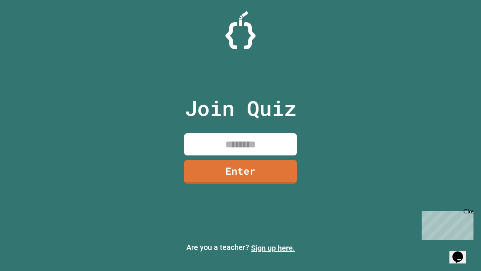 The height and width of the screenshot is (271, 481). What do you see at coordinates (27, 25) in the screenshot?
I see `div: Chat with us now!Close` at bounding box center [27, 25].